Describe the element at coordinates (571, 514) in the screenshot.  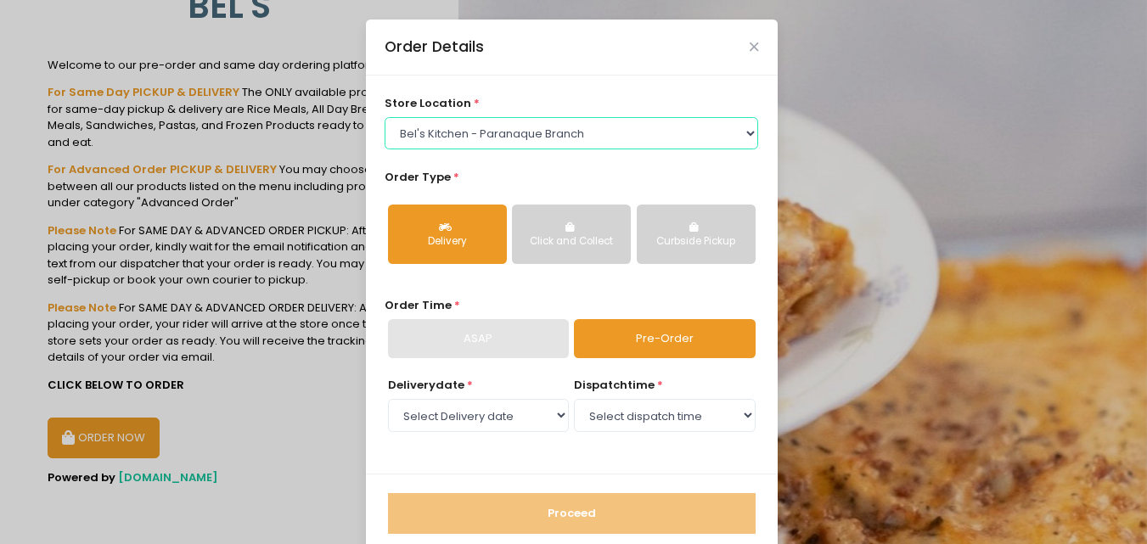
I see `button: Proceed` at that location.